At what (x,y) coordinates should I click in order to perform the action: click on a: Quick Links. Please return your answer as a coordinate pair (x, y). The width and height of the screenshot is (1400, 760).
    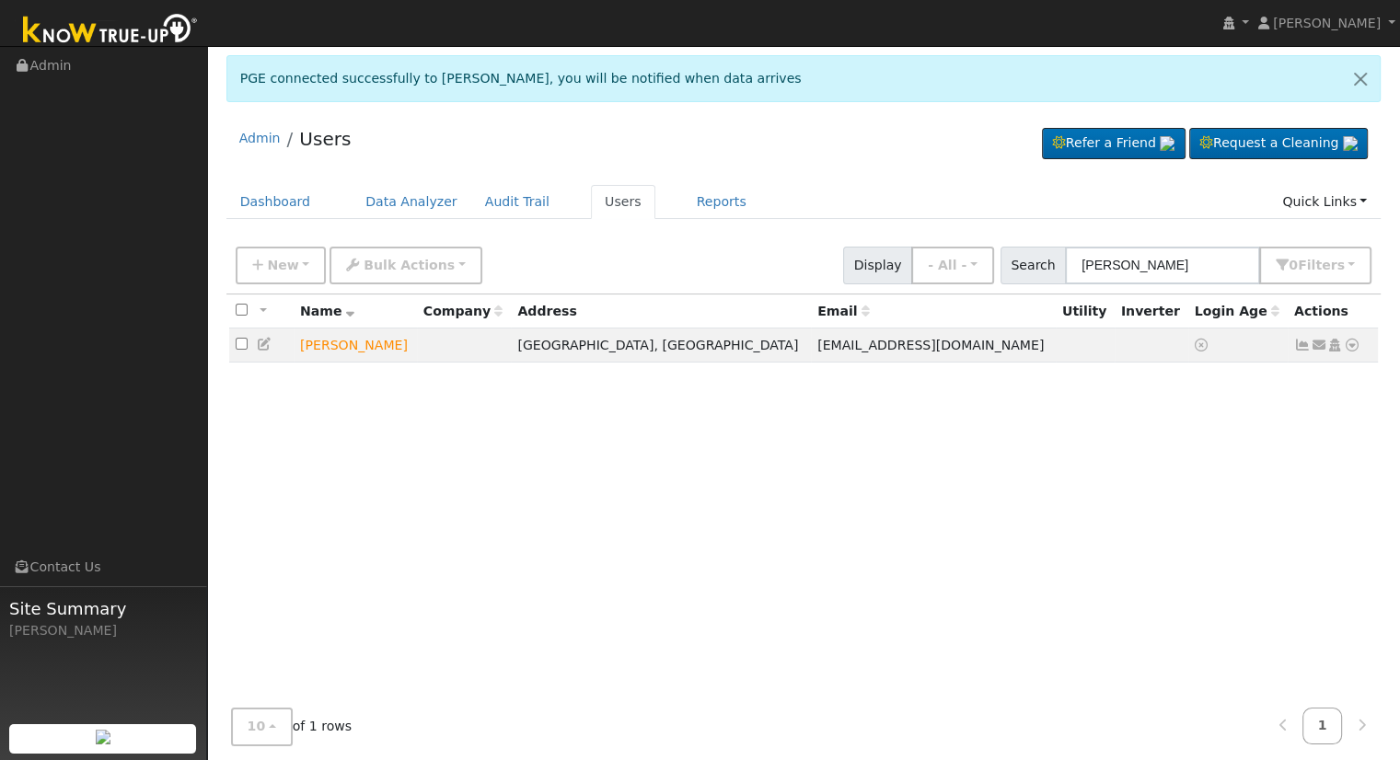
    Looking at the image, I should click on (1324, 202).